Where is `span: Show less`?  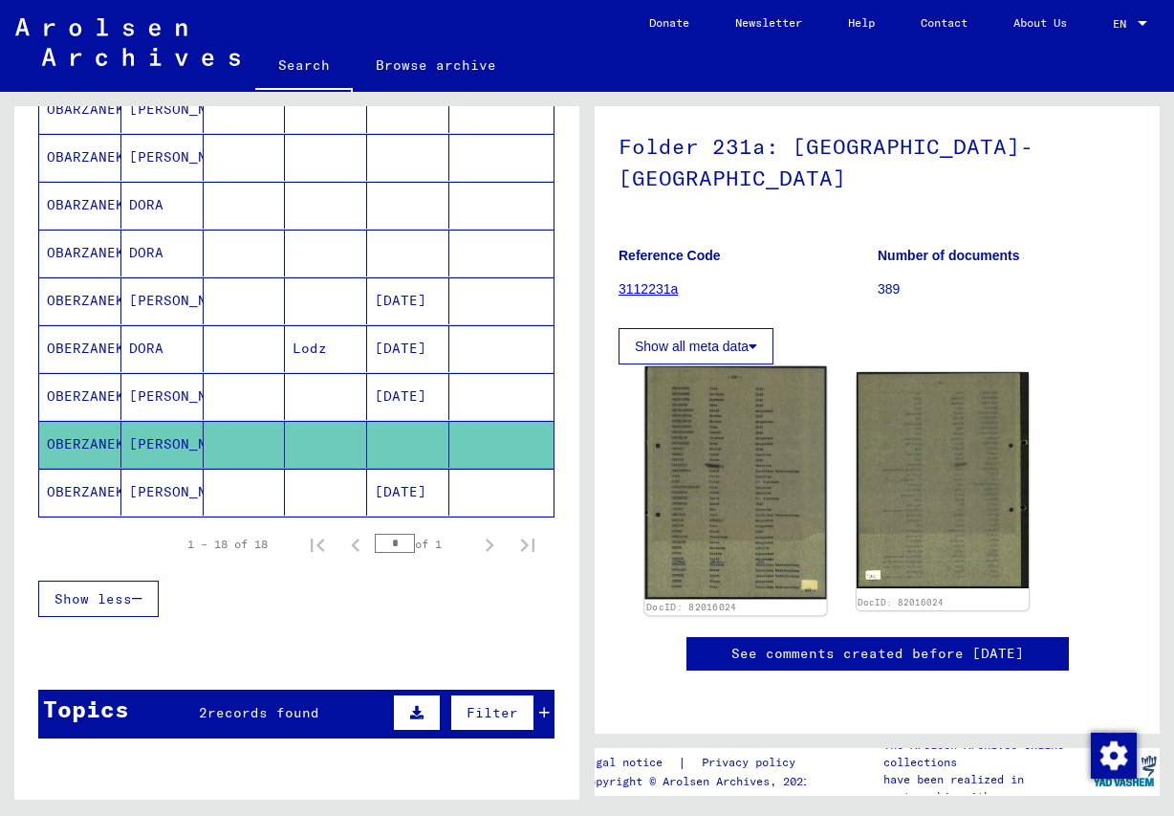
span: Show less is located at coordinates (93, 598).